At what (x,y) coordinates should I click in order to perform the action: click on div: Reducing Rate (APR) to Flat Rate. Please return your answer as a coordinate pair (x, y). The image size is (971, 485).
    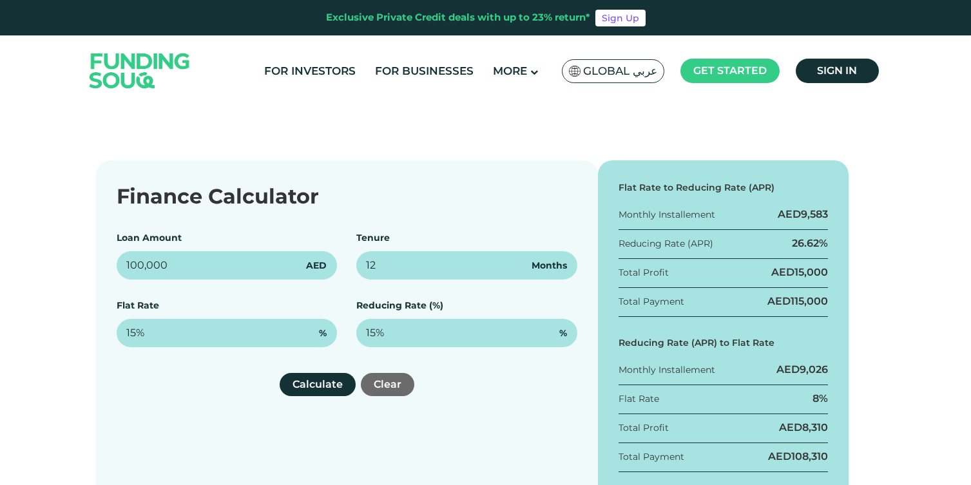
    Looking at the image, I should click on (724, 343).